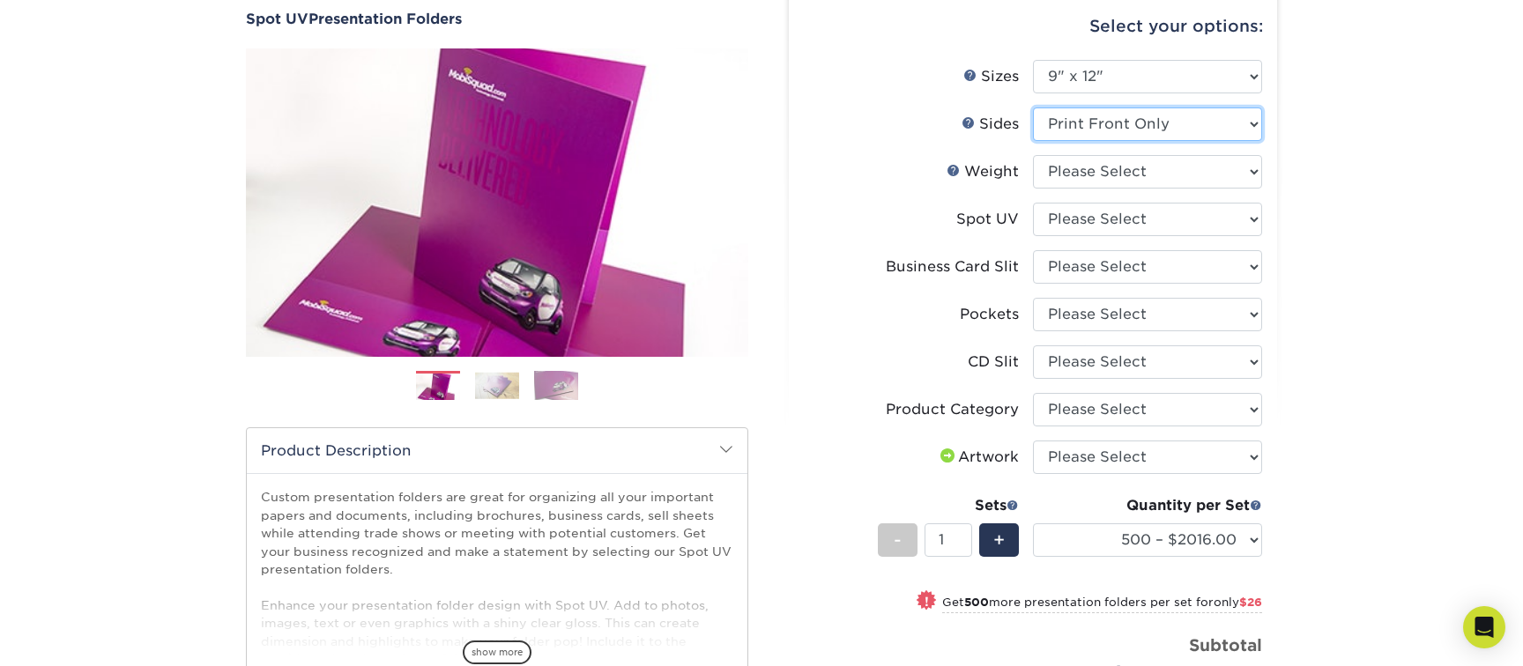 This screenshot has width=1523, height=666. Describe the element at coordinates (497, 19) in the screenshot. I see `a: Spot UVPresentation Folders` at that location.